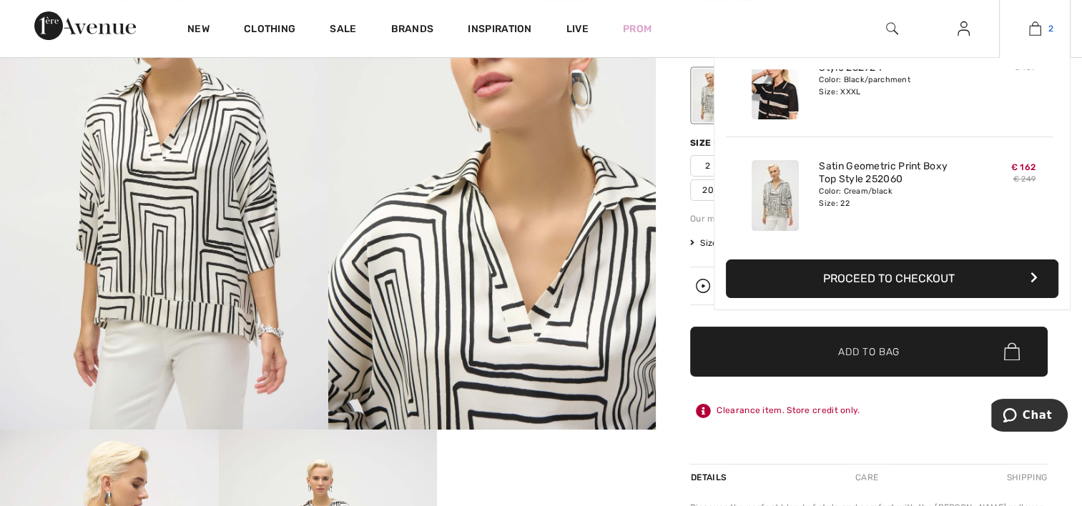 The width and height of the screenshot is (1082, 506). I want to click on div: Color: Cream/black Size: 22, so click(889, 197).